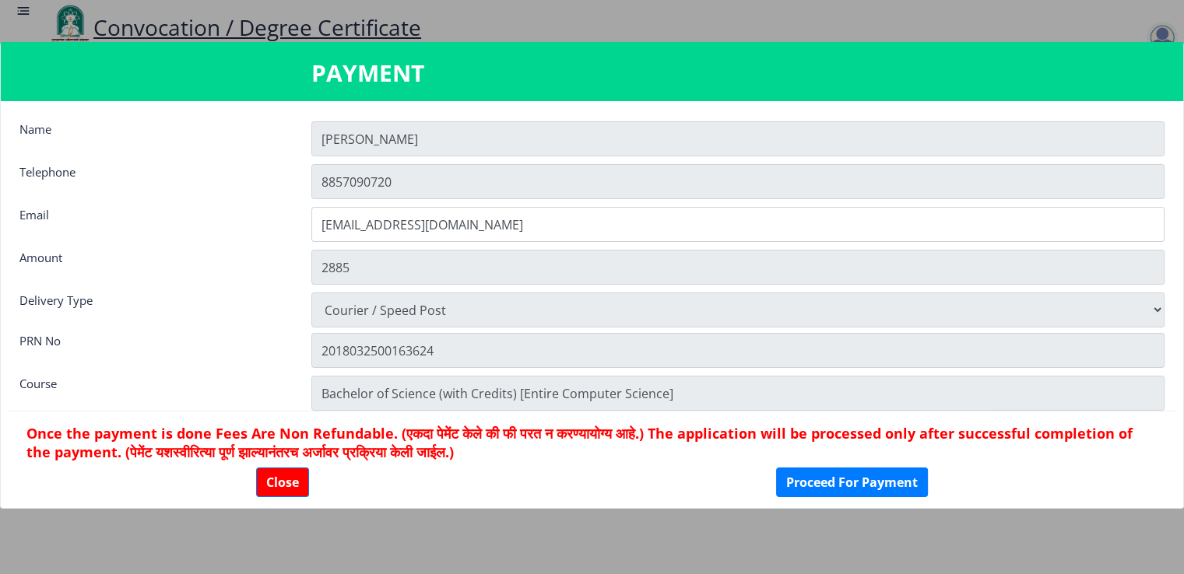 Image resolution: width=1184 pixels, height=574 pixels. Describe the element at coordinates (591, 73) in the screenshot. I see `h3: PAYMENT` at that location.